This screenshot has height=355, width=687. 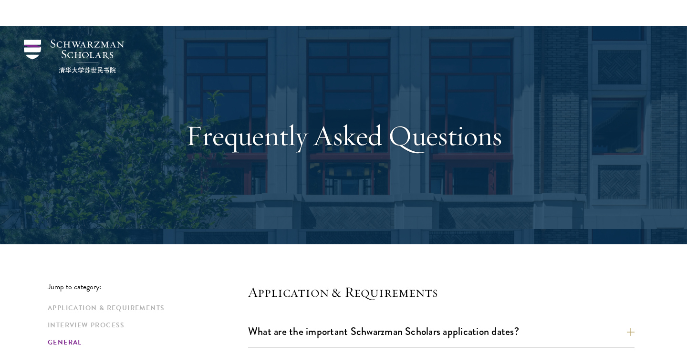 What do you see at coordinates (145, 342) in the screenshot?
I see `a: General` at bounding box center [145, 342].